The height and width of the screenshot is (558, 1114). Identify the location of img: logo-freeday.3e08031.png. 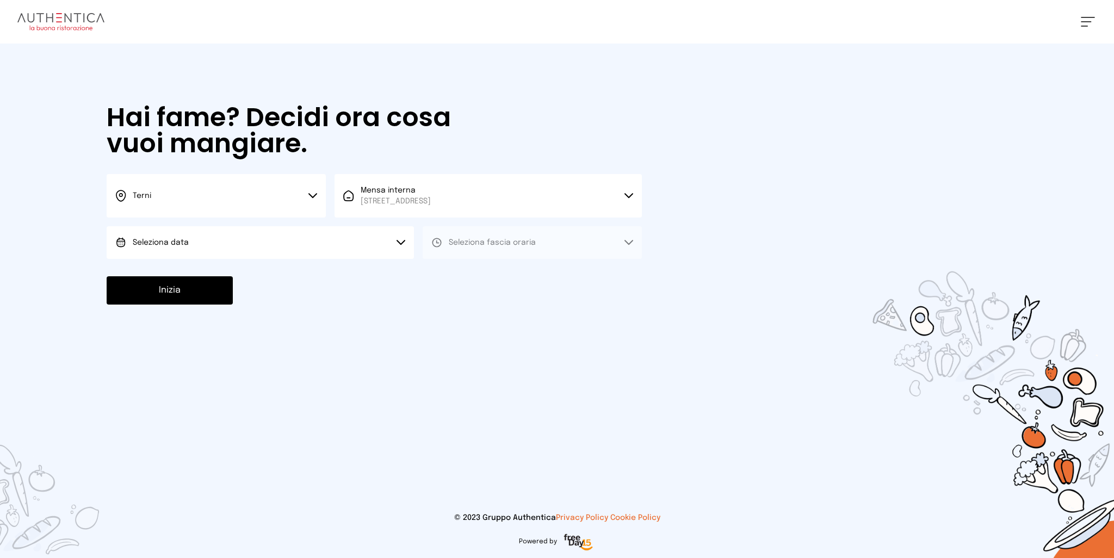
(578, 543).